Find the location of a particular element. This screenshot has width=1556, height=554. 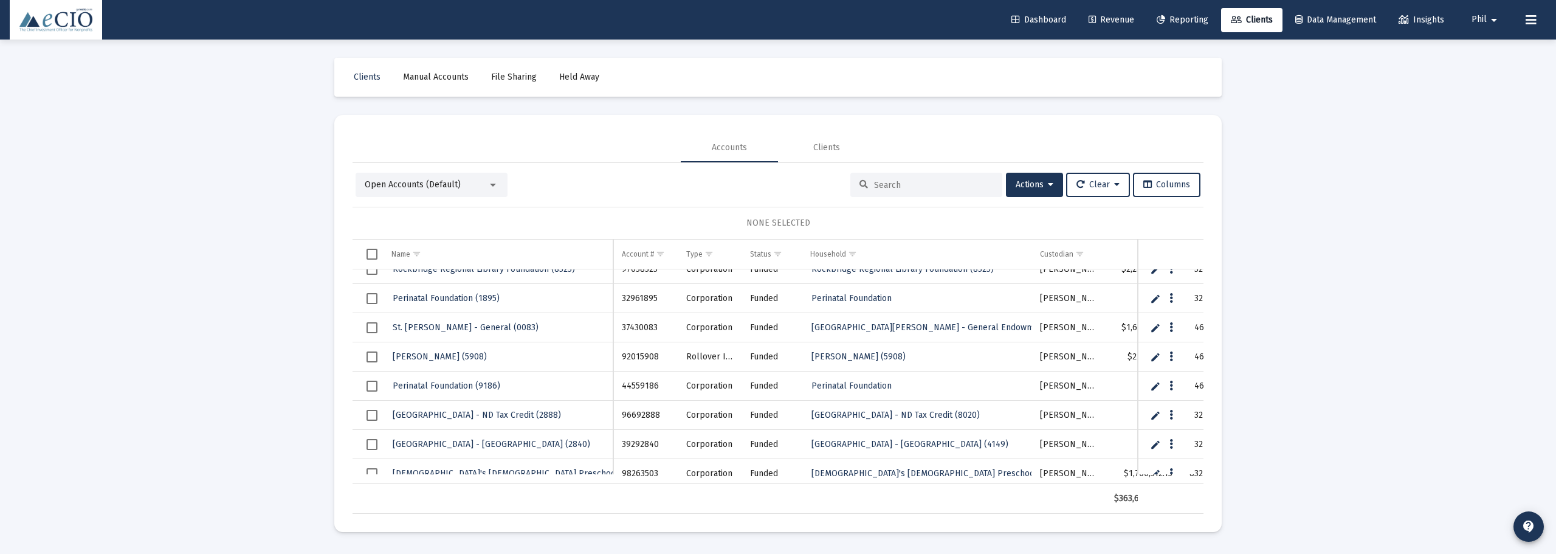

td: Column Status is located at coordinates (771, 254).